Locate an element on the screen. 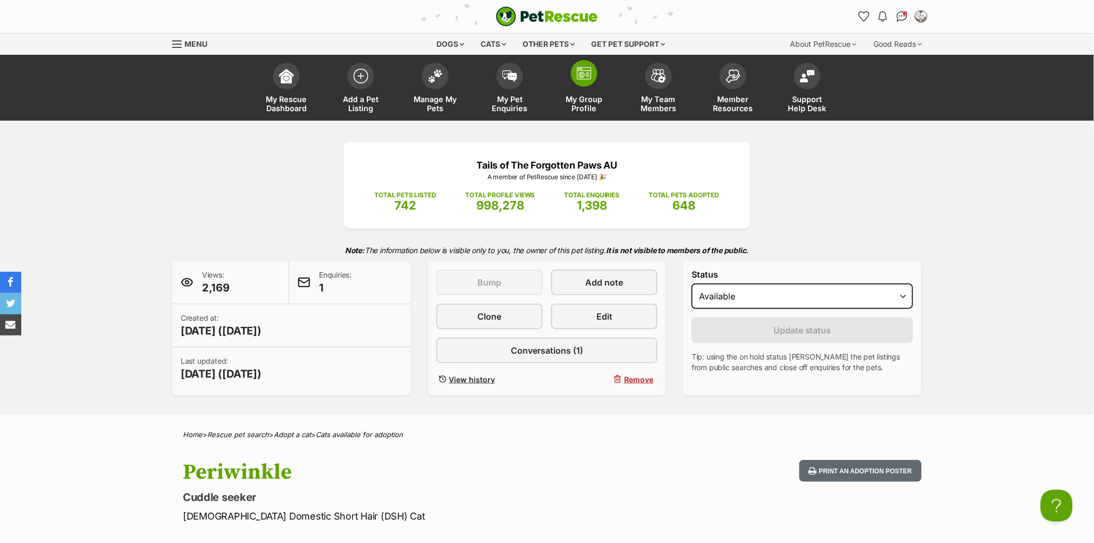 Image resolution: width=1094 pixels, height=543 pixels. img: Tails of The Forgotten Paws AU profile pic is located at coordinates (921, 16).